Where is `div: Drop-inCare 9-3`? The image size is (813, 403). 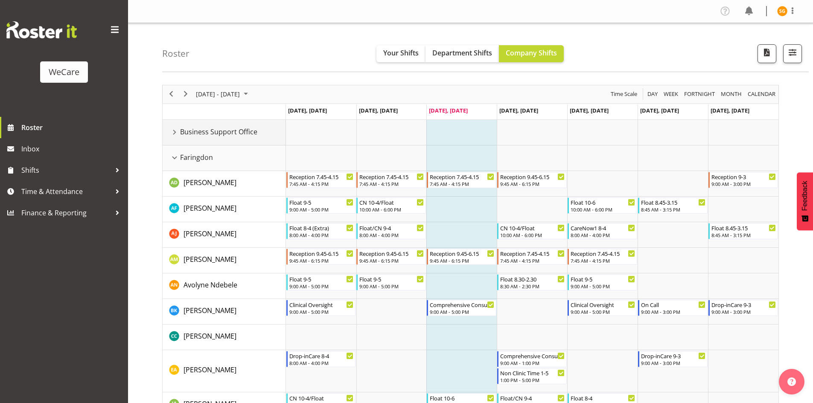
div: Drop-inCare 9-3 is located at coordinates (673, 356).